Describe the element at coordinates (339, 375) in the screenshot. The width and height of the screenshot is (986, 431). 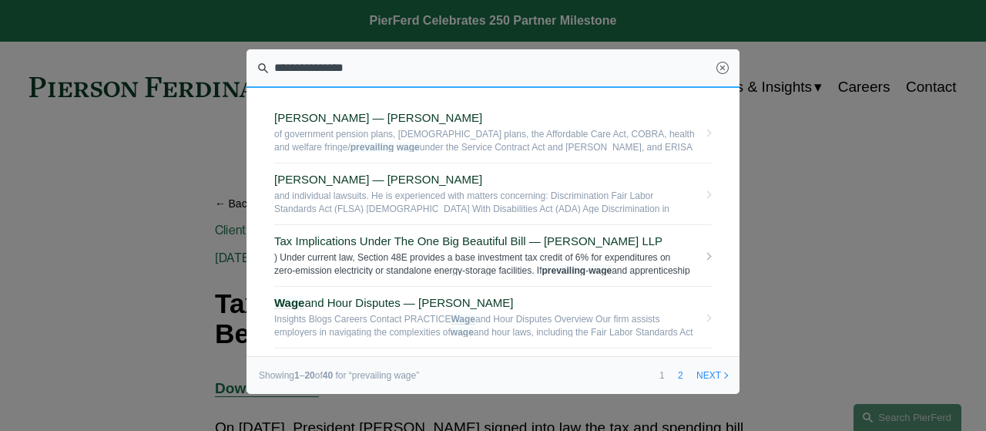
I see `div: Showing – of` at that location.